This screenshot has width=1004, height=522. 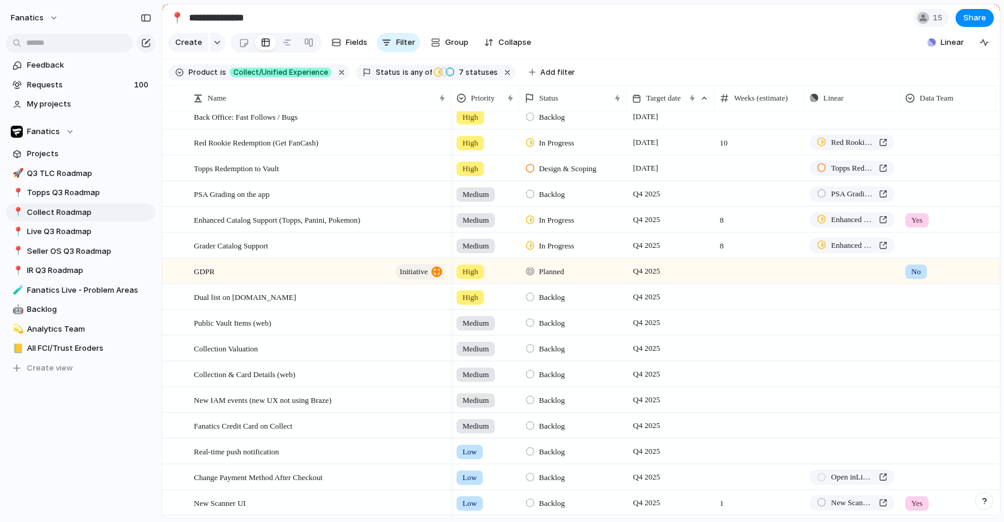 I want to click on span: Fields, so click(x=357, y=42).